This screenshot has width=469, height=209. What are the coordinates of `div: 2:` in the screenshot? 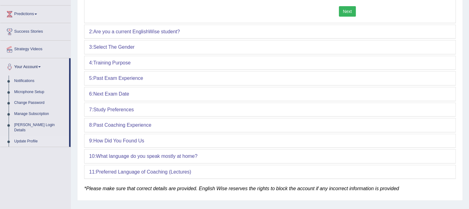 It's located at (270, 32).